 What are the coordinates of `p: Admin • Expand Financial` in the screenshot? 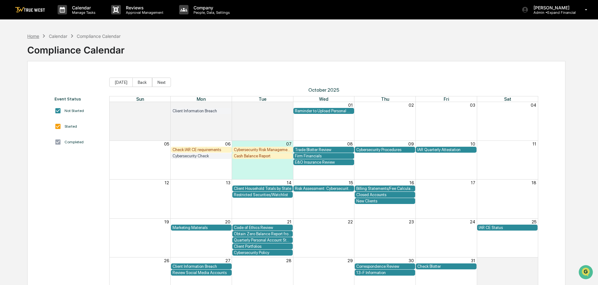 It's located at (552, 13).